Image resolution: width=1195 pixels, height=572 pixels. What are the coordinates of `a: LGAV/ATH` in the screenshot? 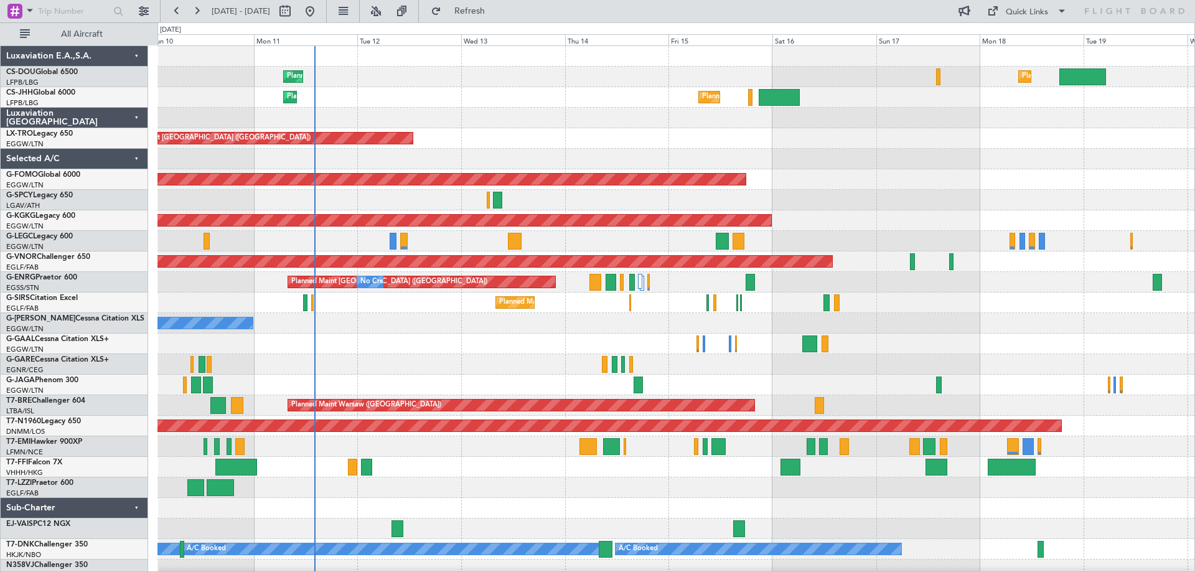 It's located at (23, 205).